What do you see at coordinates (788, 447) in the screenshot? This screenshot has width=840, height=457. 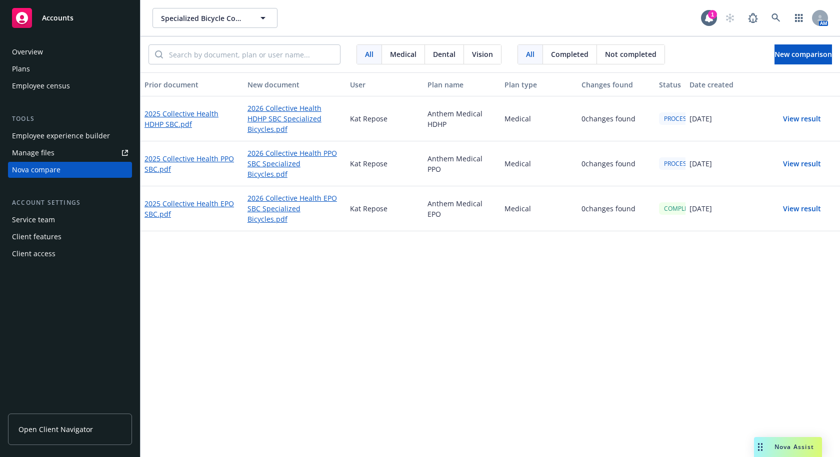 I see `button: Nova Assist` at bounding box center [788, 447].